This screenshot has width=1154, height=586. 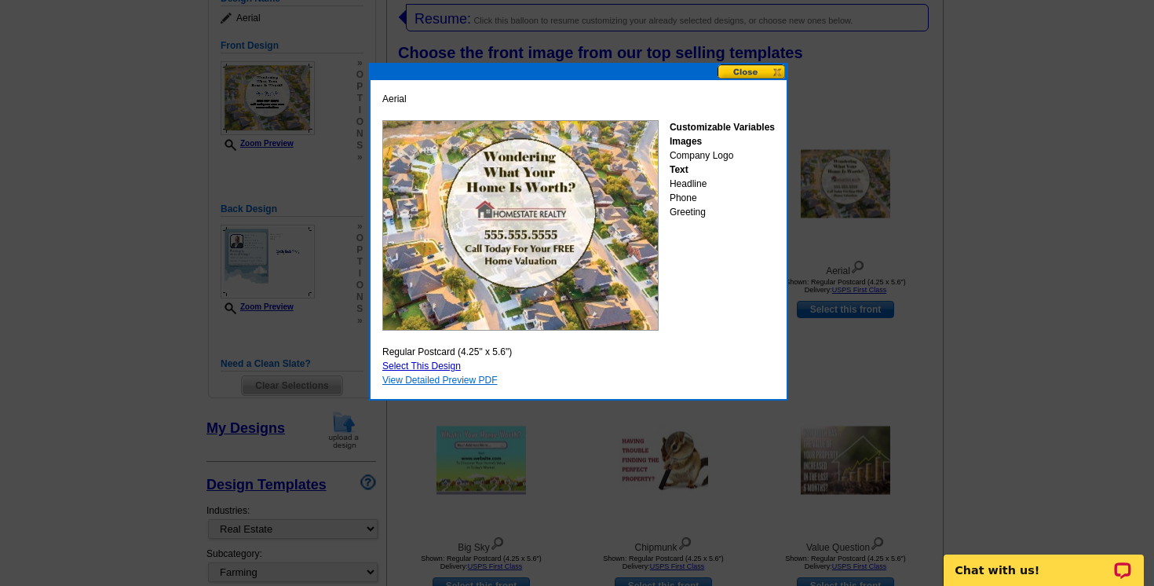 I want to click on img: homevalue_reg_aerial_front_SAMPLE.jpg, so click(x=520, y=225).